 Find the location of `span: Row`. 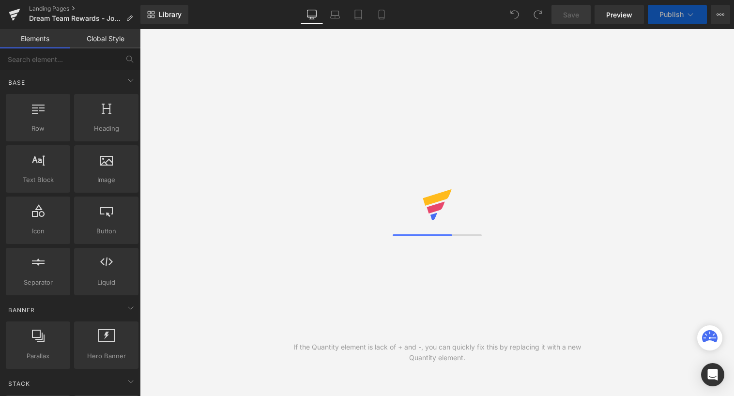

span: Row is located at coordinates (38, 128).